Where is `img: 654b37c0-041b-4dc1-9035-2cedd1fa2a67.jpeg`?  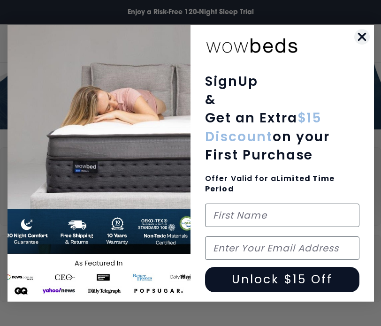 img: 654b37c0-041b-4dc1-9035-2cedd1fa2a67.jpeg is located at coordinates (99, 163).